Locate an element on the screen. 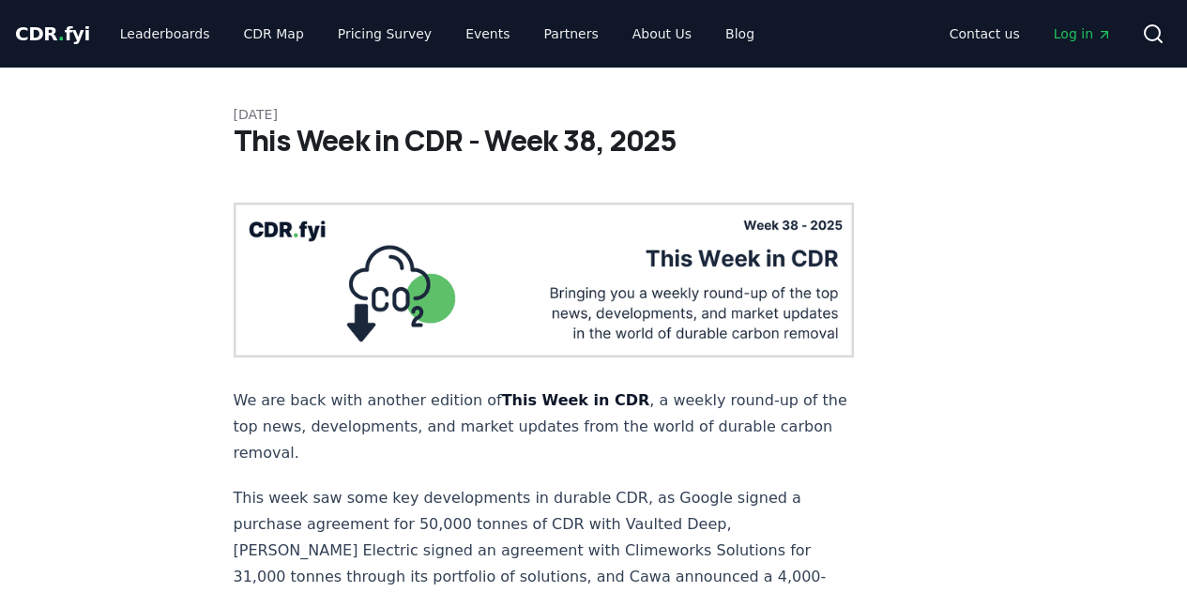  a: About Us is located at coordinates (662, 34).